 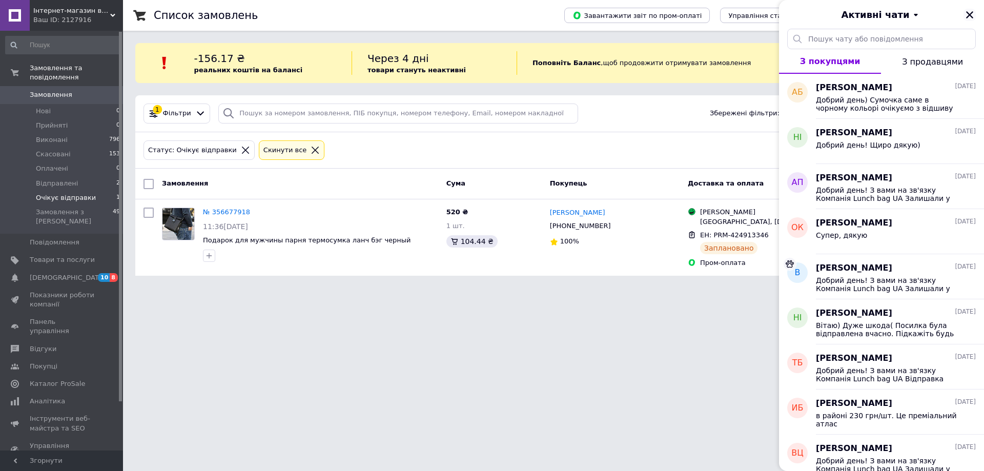 I want to click on span: ИБ, so click(x=797, y=408).